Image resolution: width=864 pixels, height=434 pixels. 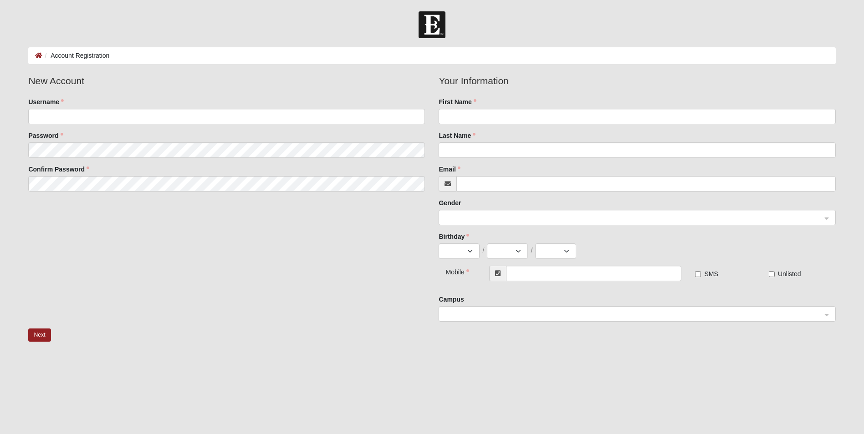 I want to click on button: Next, so click(x=39, y=335).